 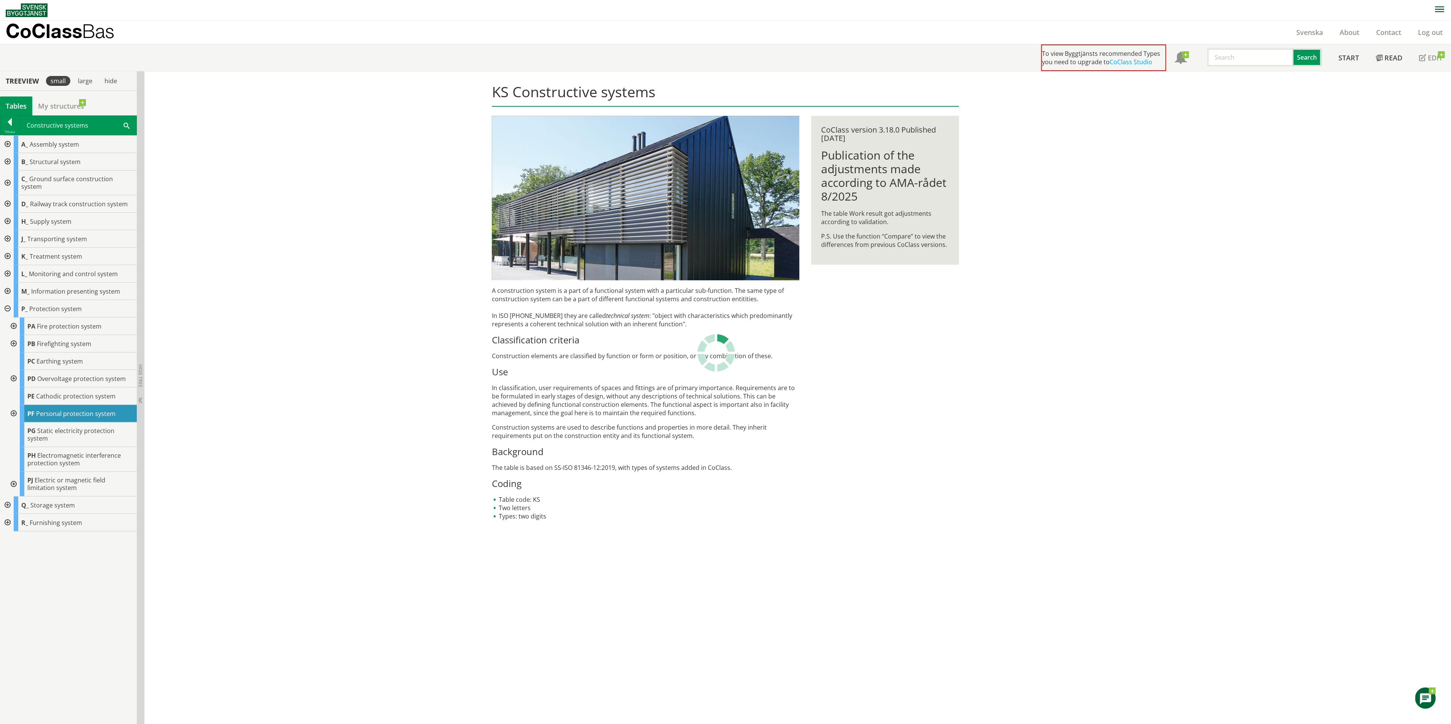 What do you see at coordinates (31, 396) in the screenshot?
I see `span: PE` at bounding box center [31, 396].